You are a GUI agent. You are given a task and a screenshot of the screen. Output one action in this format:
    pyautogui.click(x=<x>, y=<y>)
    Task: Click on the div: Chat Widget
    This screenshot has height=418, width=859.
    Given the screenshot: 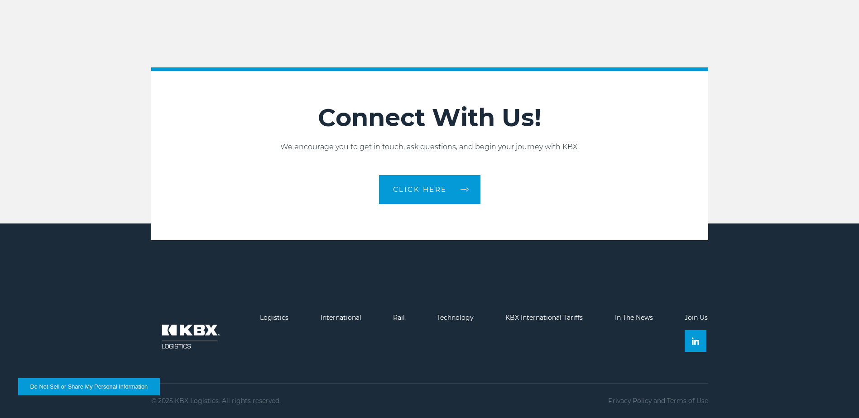 What is the action you would take?
    pyautogui.click(x=836, y=397)
    